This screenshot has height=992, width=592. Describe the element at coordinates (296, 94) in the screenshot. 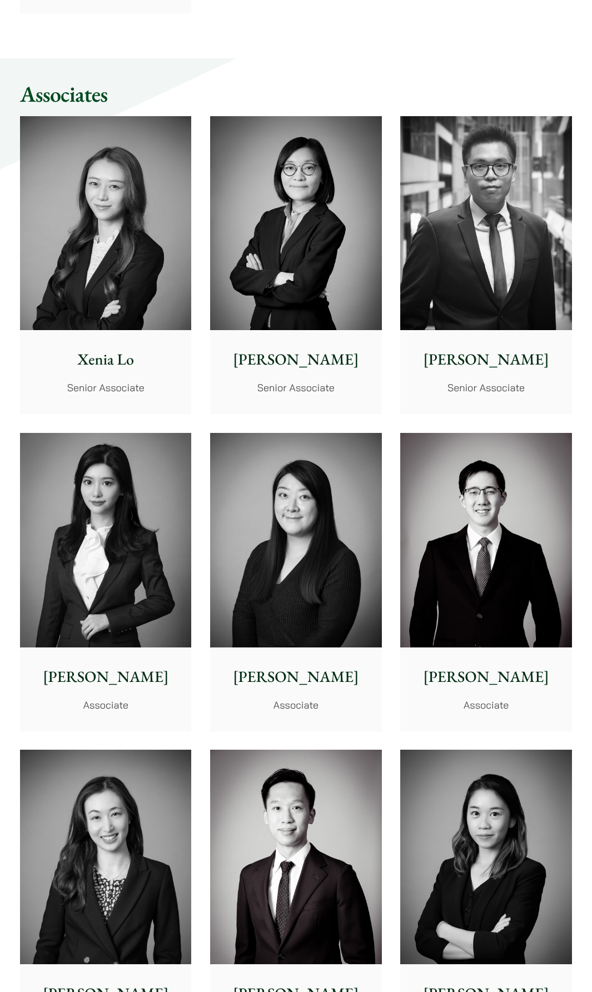

I see `h2: Associates` at that location.